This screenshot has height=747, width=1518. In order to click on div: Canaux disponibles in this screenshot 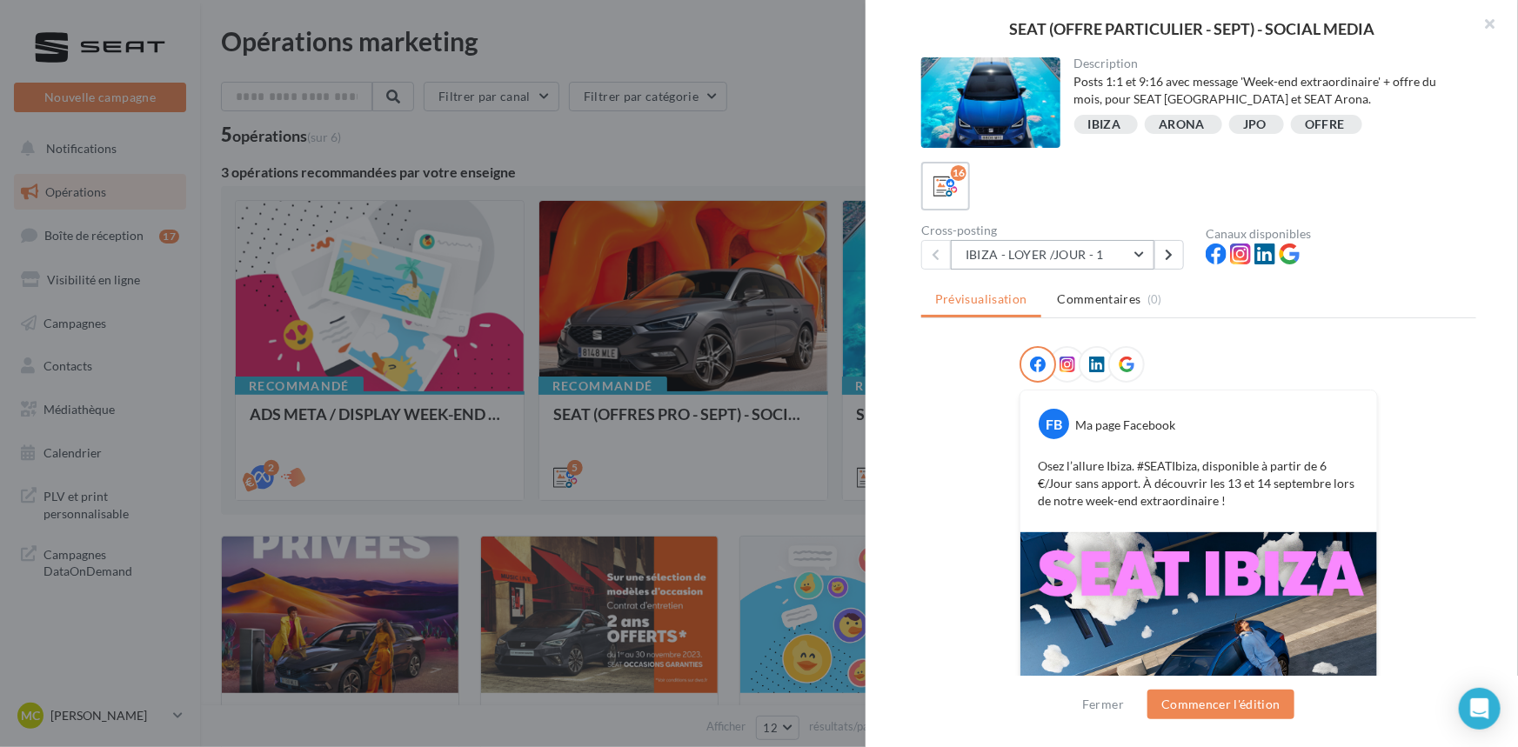, I will do `click(1340, 234)`.